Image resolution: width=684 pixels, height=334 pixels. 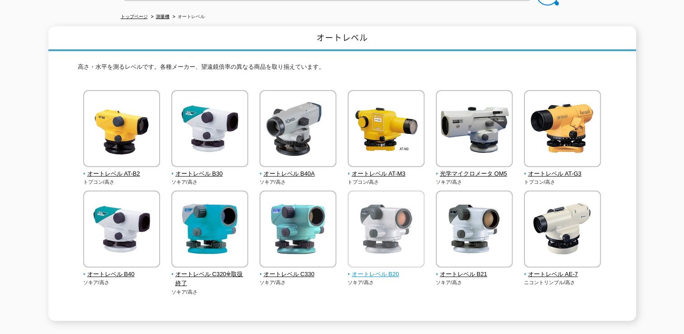 What do you see at coordinates (562, 230) in the screenshot?
I see `img: オートレベル AE-7` at bounding box center [562, 230].